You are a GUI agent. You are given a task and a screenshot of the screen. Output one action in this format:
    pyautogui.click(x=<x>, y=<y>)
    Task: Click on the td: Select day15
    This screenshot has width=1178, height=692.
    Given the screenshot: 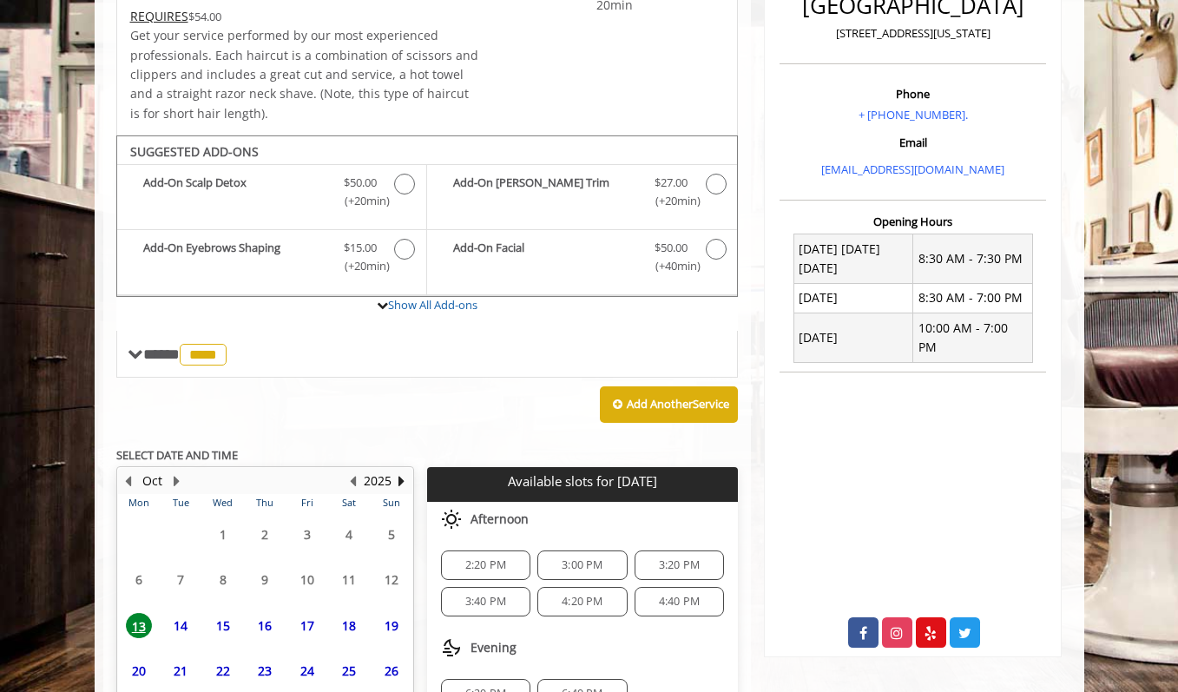 What is the action you would take?
    pyautogui.click(x=222, y=625)
    